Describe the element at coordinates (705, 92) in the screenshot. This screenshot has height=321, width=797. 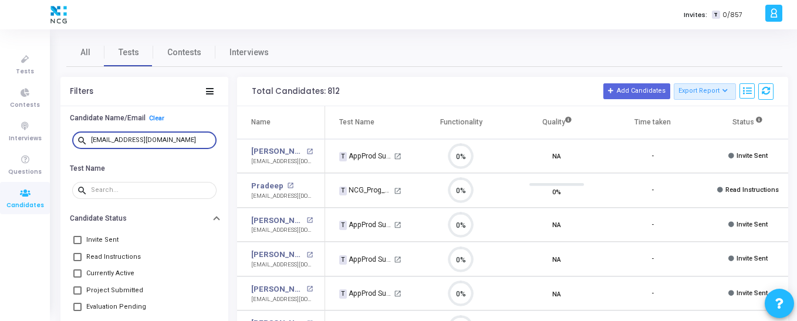
I see `button: Export Report` at that location.